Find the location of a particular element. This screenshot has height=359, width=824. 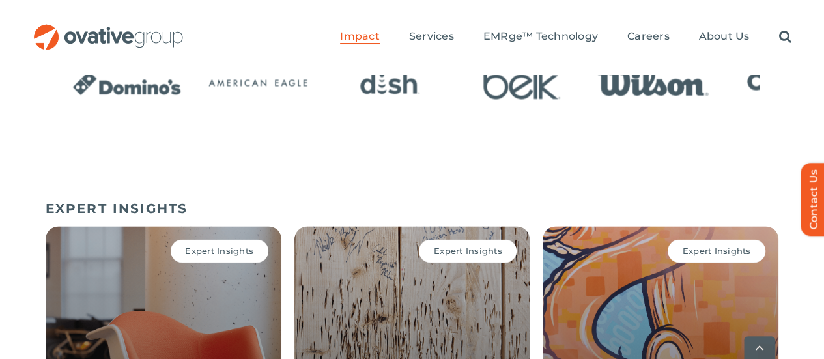

a: OG_Full_horizontal_RGB is located at coordinates (108, 29).